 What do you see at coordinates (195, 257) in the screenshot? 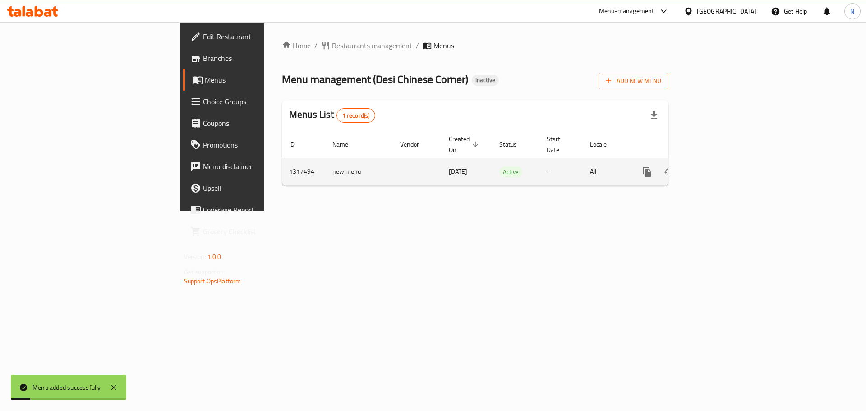
I see `span: Version:` at bounding box center [195, 257].